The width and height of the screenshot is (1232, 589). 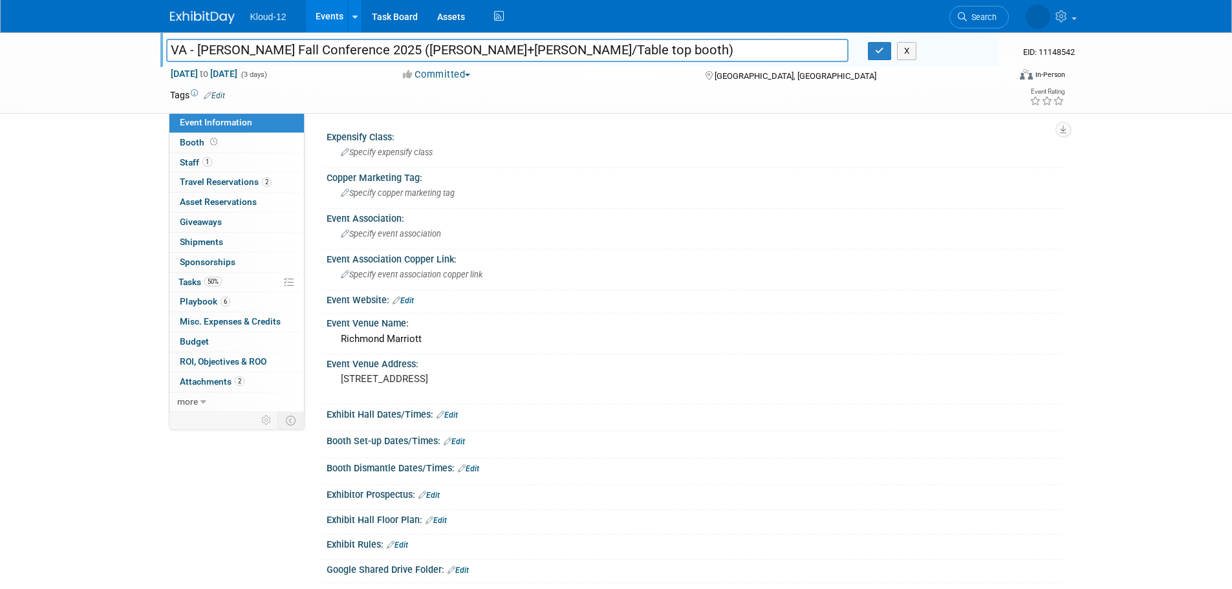 What do you see at coordinates (437, 74) in the screenshot?
I see `button: Committed` at bounding box center [437, 74].